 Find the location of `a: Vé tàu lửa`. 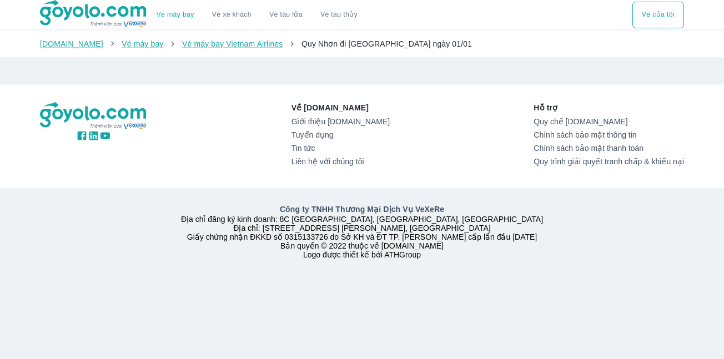

a: Vé tàu lửa is located at coordinates (286, 15).